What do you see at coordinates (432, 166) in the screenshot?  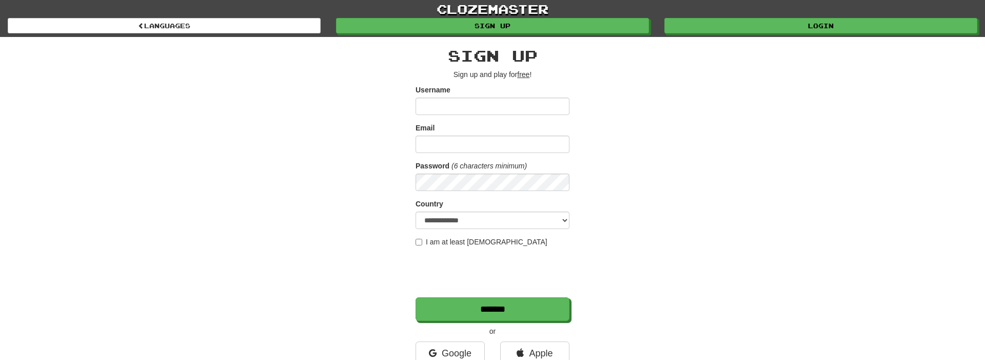 I see `label: Password` at bounding box center [432, 166].